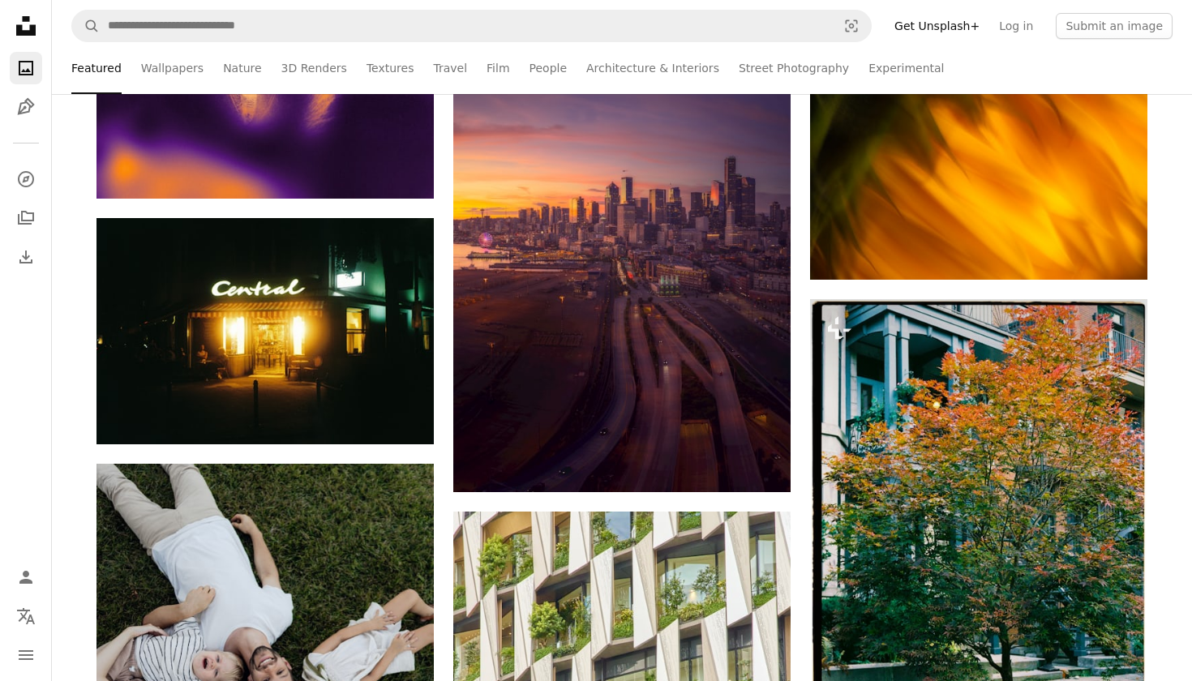 The width and height of the screenshot is (1192, 681). What do you see at coordinates (937, 26) in the screenshot?
I see `a: Get Unsplash+` at bounding box center [937, 26].